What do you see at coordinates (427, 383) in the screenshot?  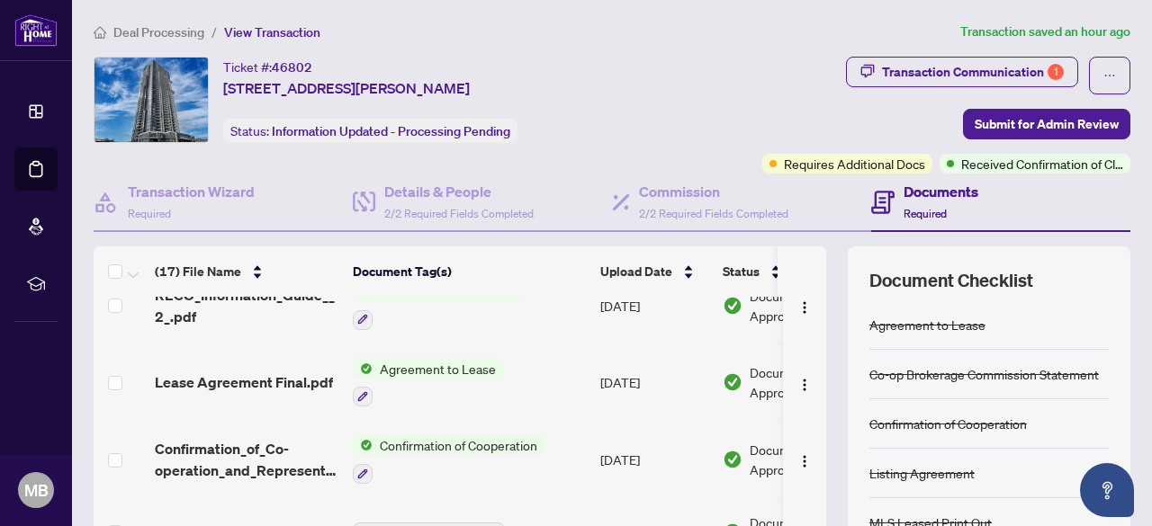 I see `button: Status IconAgreement to Lease` at bounding box center [427, 383].